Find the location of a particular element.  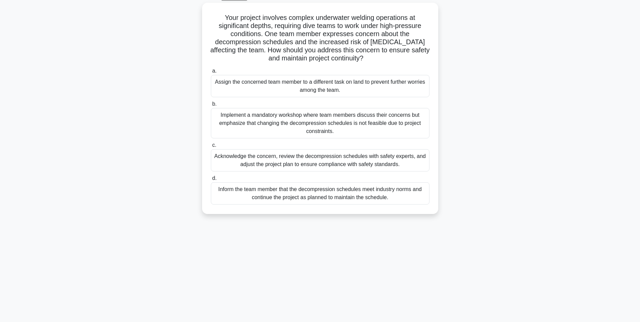

span: a. is located at coordinates (214, 71).